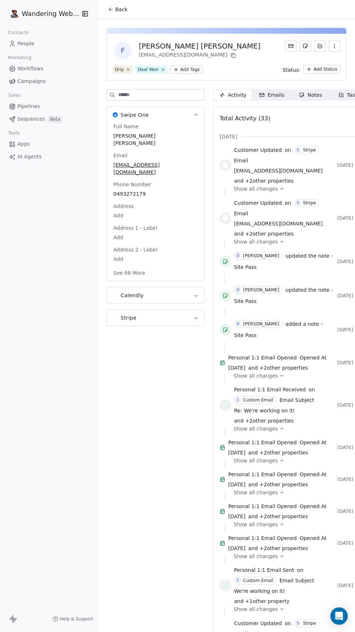  I want to click on span: Phone Number, so click(132, 184).